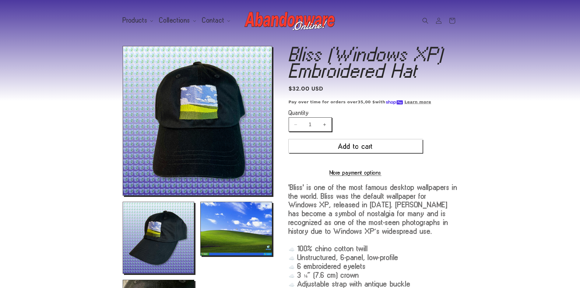  What do you see at coordinates (290, 20) in the screenshot?
I see `a: Abandonware` at bounding box center [290, 20].